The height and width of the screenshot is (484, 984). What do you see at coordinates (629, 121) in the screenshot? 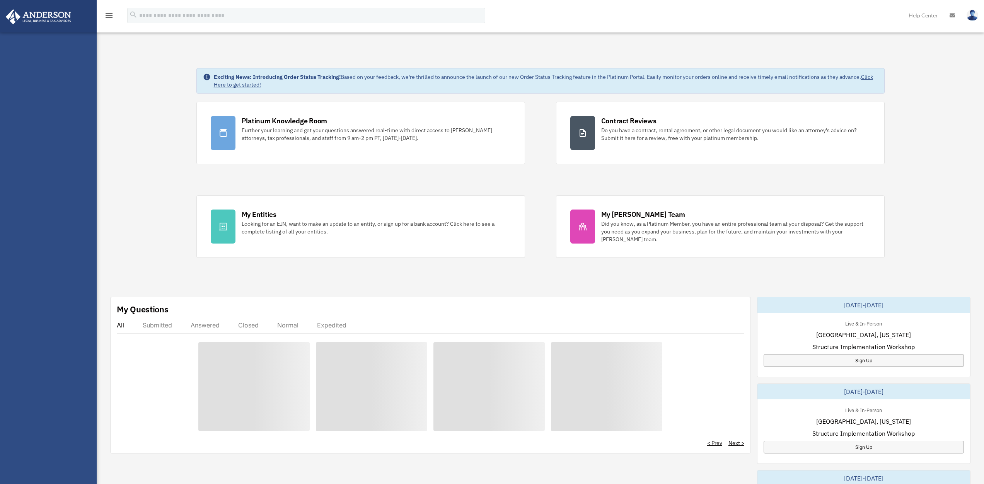
I see `div: Contract Reviews` at bounding box center [629, 121].